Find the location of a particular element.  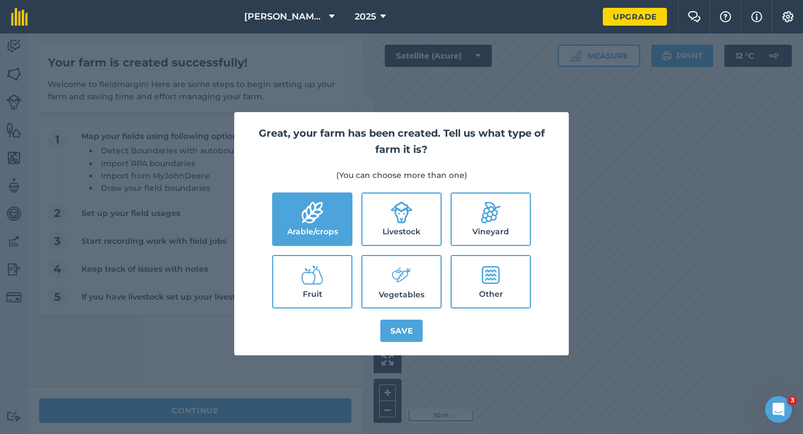

p: (You can choose more than one) is located at coordinates (402, 175).